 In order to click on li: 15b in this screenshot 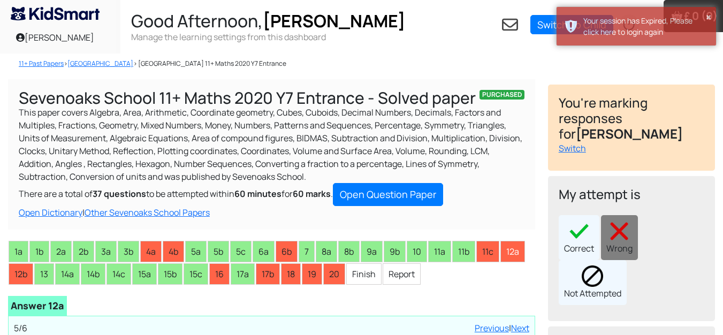, I will do `click(170, 274)`.